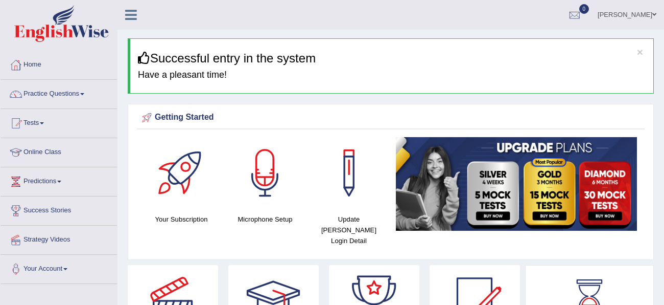 The image size is (664, 305). I want to click on a: Success Stories, so click(59, 209).